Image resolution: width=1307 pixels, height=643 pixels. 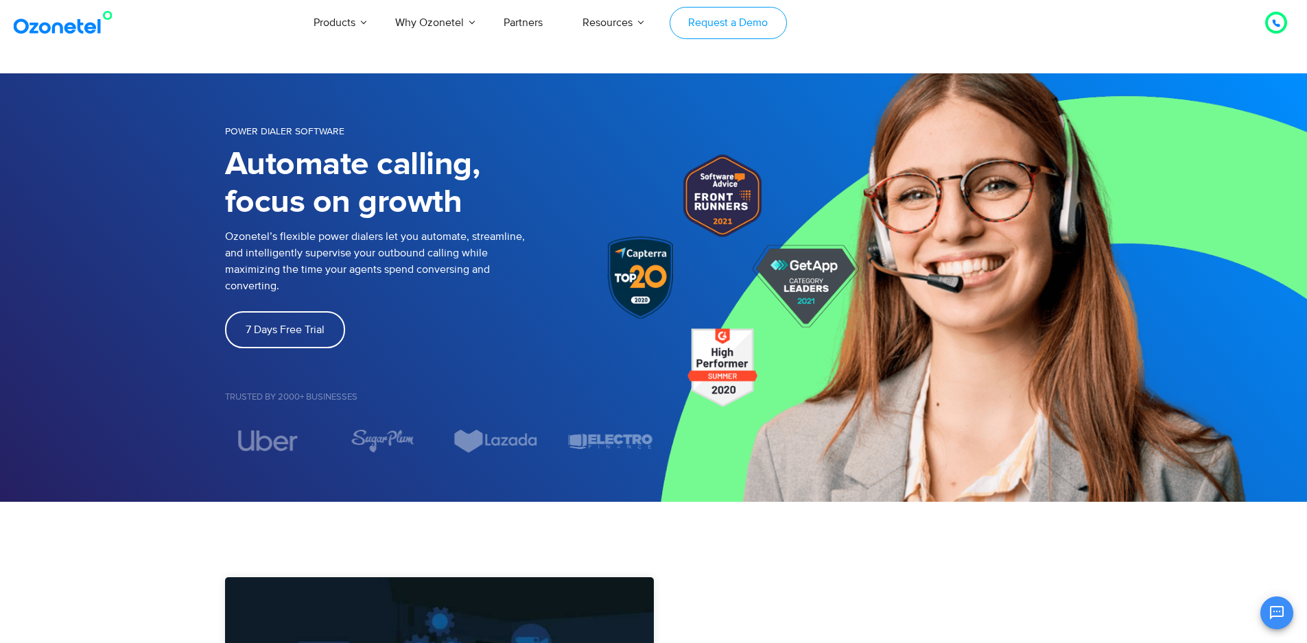 I want to click on h5: Trusted by 2000+ Businesses, so click(x=439, y=397).